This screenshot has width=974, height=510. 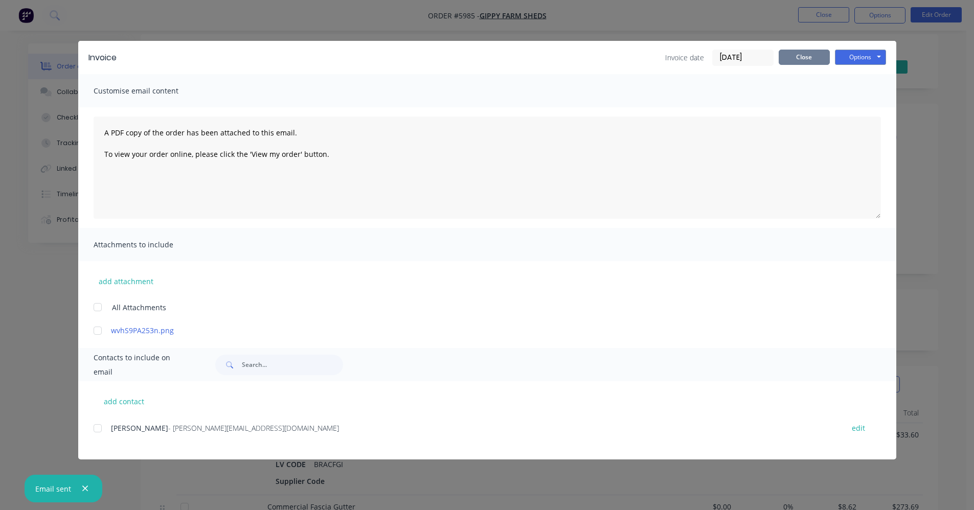 I want to click on span: Customise email content, so click(x=150, y=91).